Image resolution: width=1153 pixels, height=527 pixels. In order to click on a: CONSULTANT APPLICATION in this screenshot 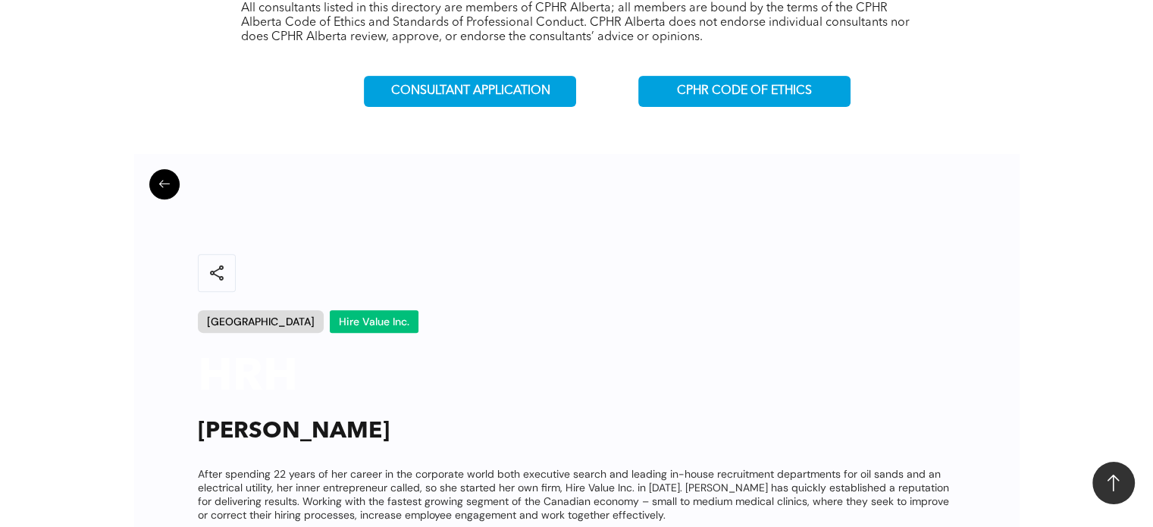, I will do `click(470, 91)`.